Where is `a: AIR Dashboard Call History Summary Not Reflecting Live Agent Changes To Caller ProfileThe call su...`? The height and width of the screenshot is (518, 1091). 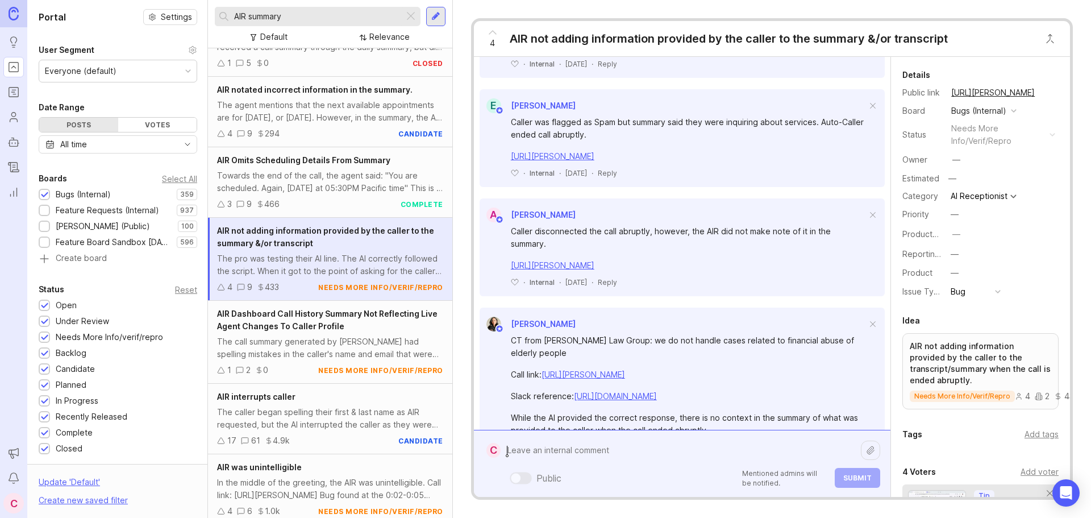 a: AIR Dashboard Call History Summary Not Reflecting Live Agent Changes To Caller ProfileThe call su... is located at coordinates (330, 342).